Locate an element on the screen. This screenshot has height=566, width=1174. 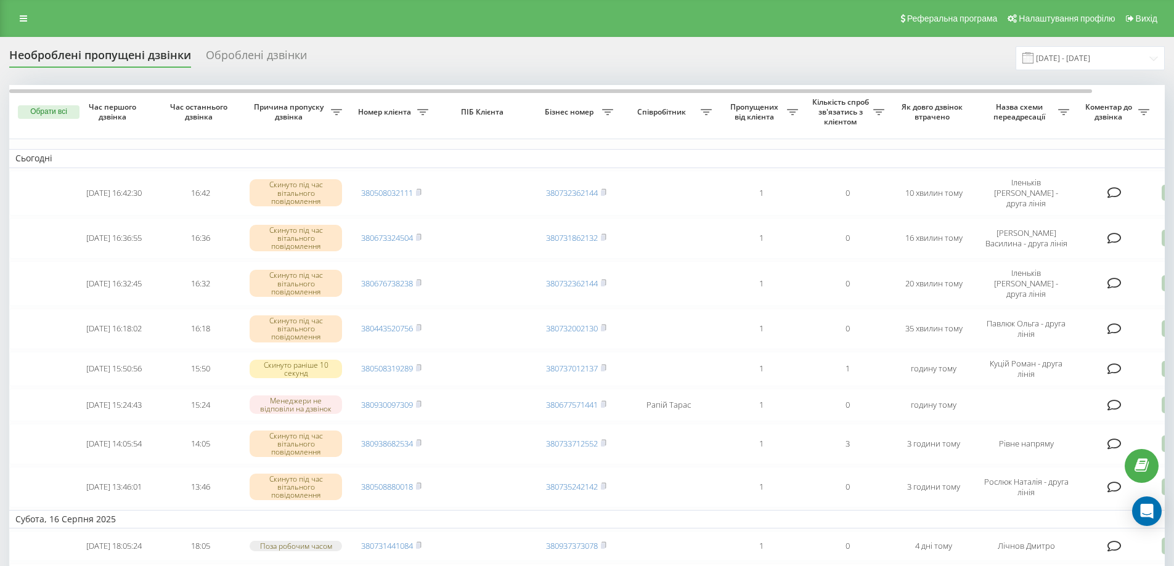
a: 380930097309 is located at coordinates (387, 405).